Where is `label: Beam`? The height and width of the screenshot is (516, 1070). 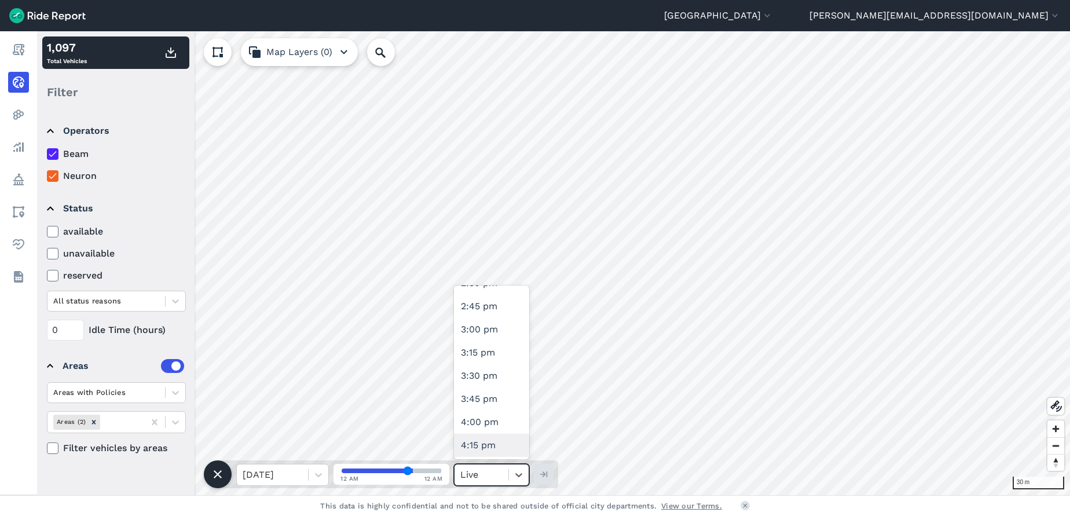
label: Beam is located at coordinates (116, 154).